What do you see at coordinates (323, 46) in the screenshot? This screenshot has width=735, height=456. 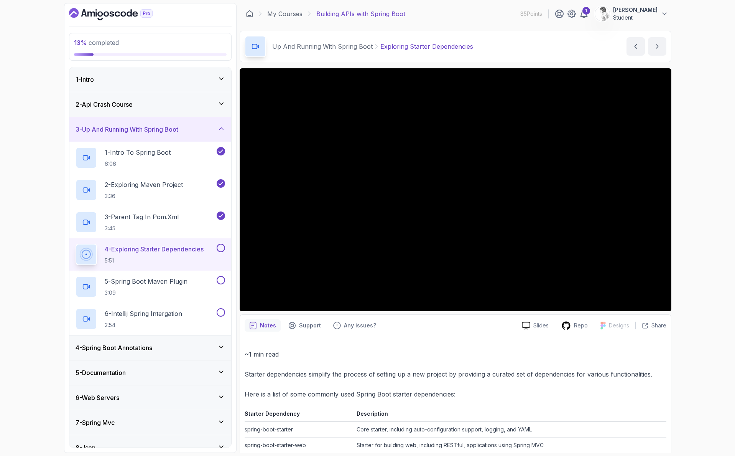 I see `p: Up And Running With Spring Boot` at bounding box center [323, 46].